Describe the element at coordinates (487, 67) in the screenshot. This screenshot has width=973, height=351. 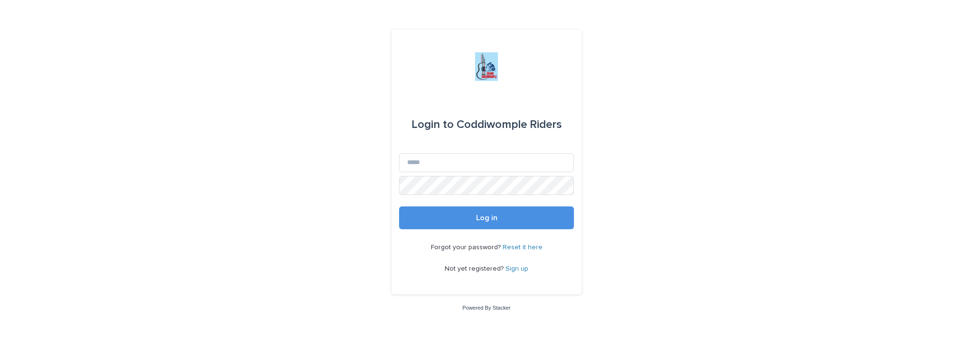
I see `img: jxsLJbdS1eYBI7rVAS4p` at that location.